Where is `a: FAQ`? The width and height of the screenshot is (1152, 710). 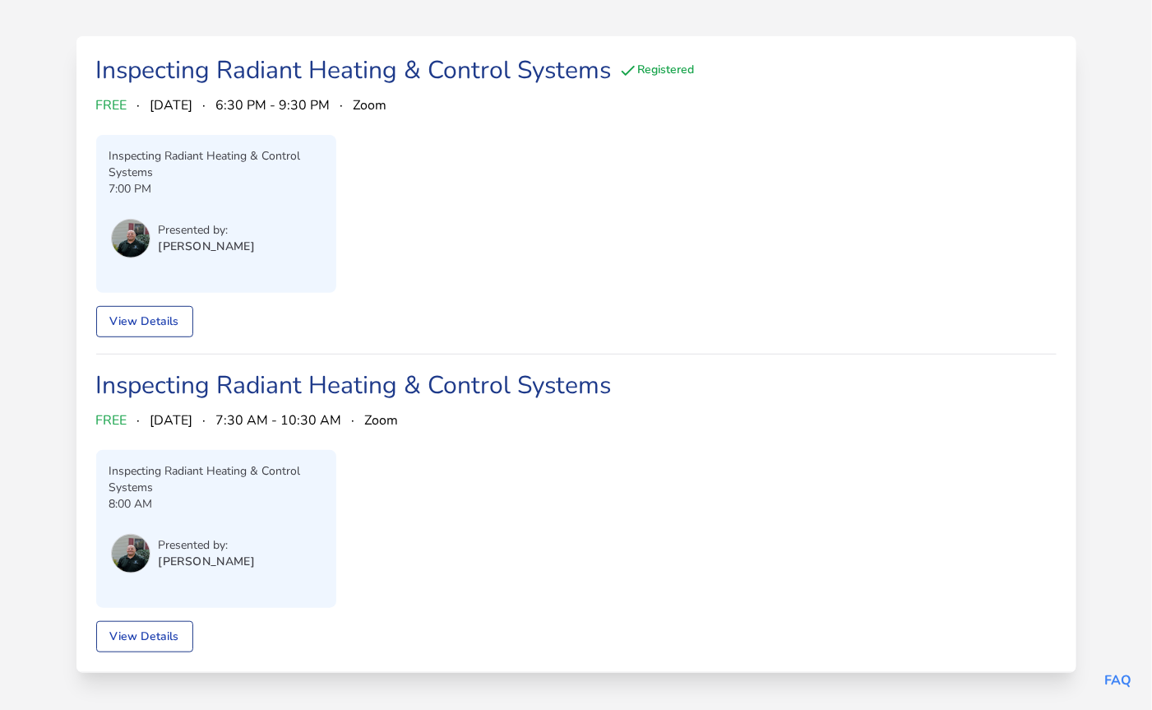
a: FAQ is located at coordinates (1118, 680).